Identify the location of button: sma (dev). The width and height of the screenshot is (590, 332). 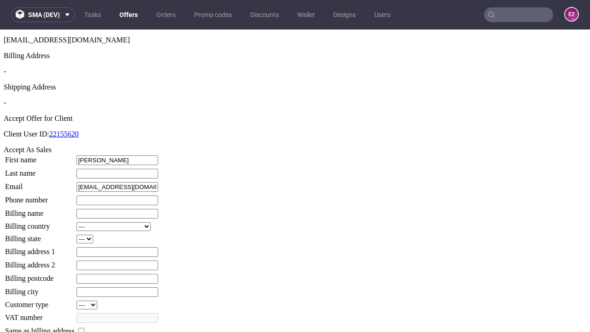
(43, 15).